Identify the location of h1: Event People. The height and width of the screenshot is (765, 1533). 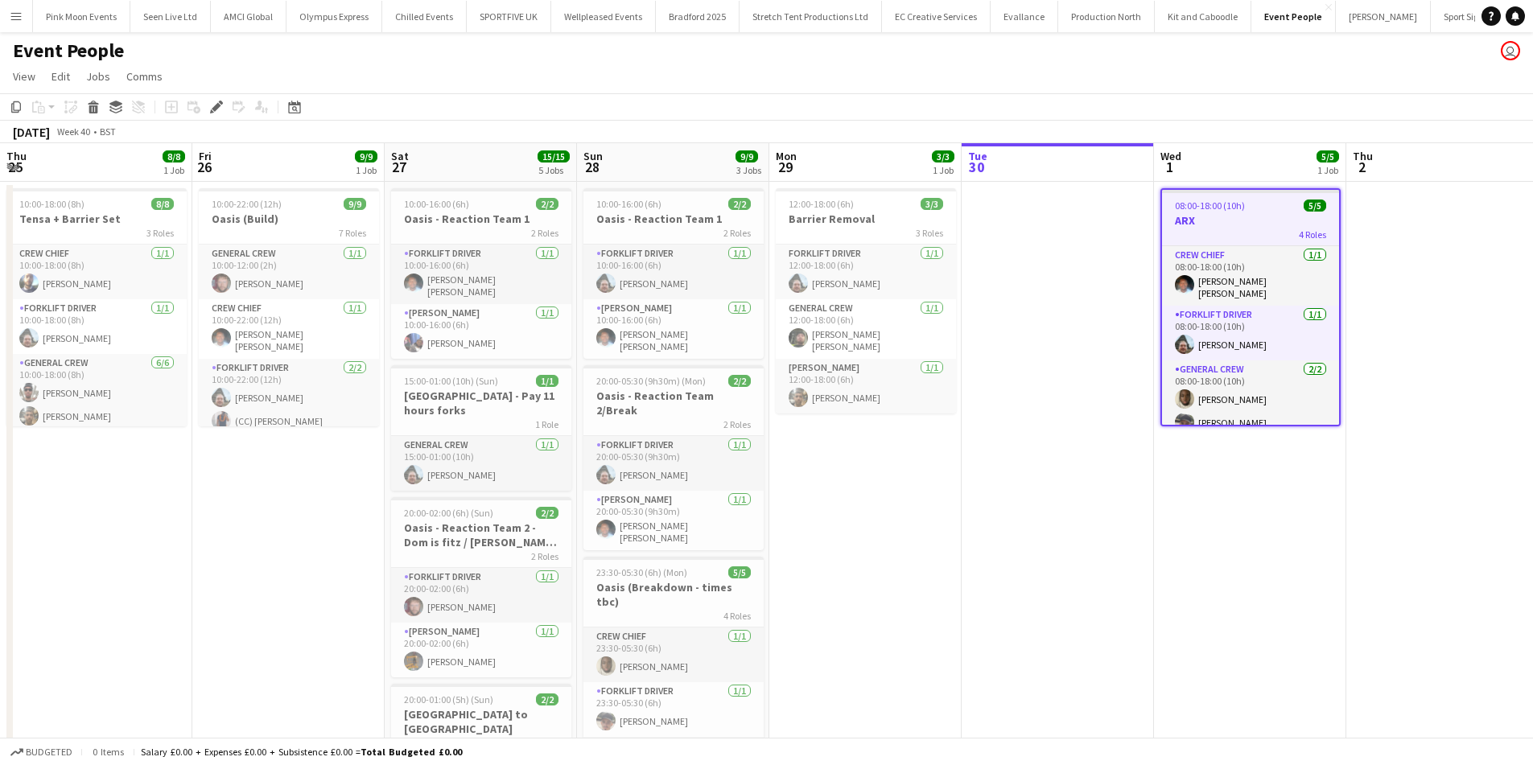
(68, 51).